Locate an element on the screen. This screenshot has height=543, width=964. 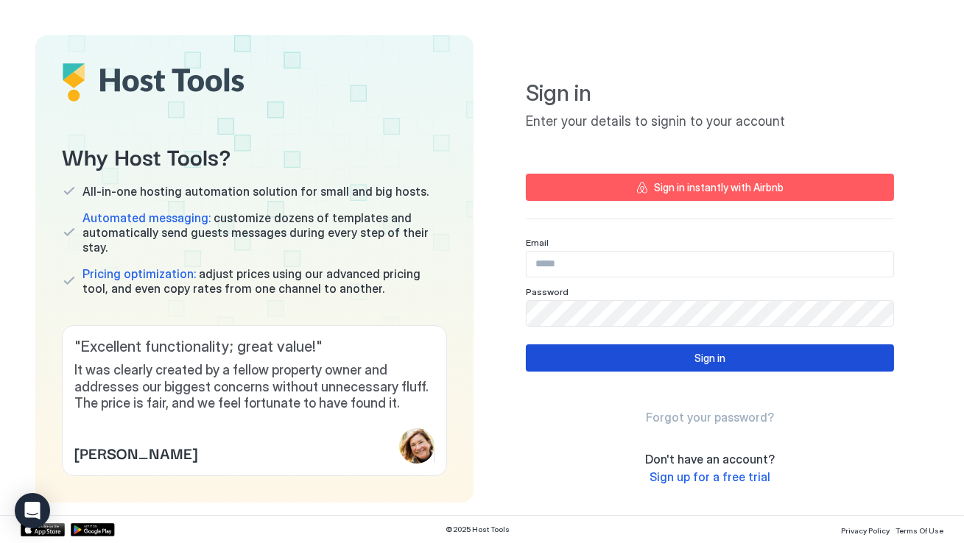
div: App Store is located at coordinates (43, 530).